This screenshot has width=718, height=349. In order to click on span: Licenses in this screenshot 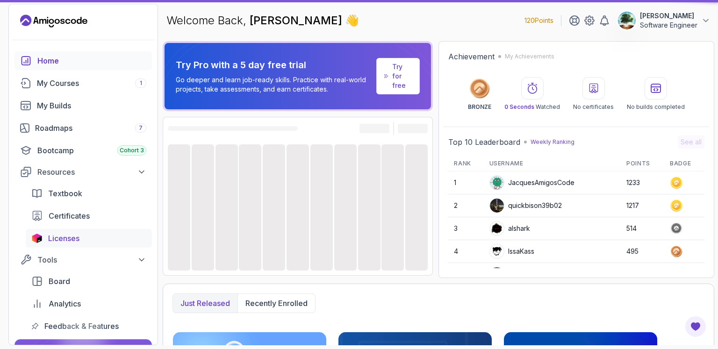, I will do `click(64, 238)`.